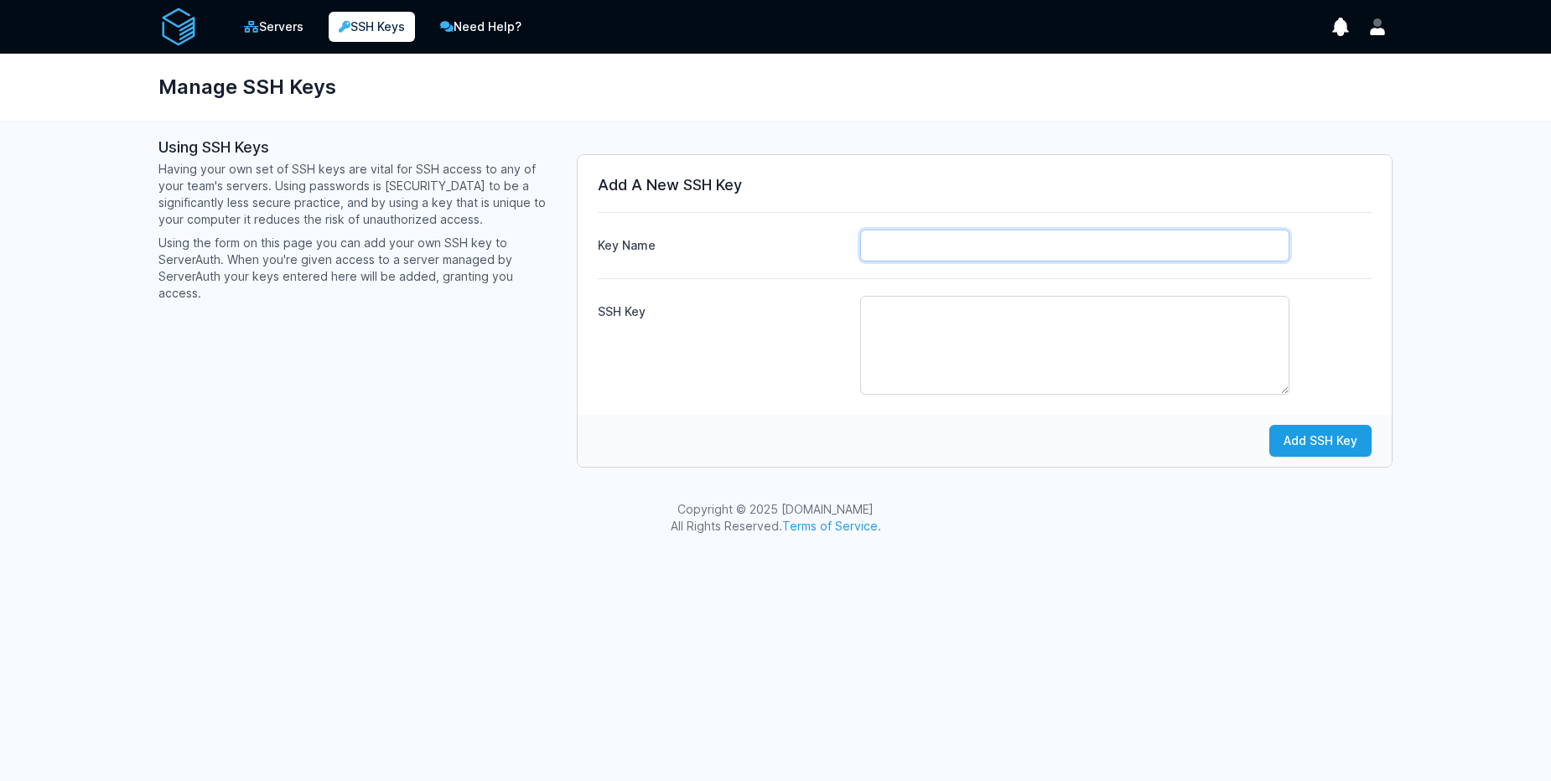 The height and width of the screenshot is (781, 1551). What do you see at coordinates (984, 185) in the screenshot?
I see `h3: Add A New SSH Key` at bounding box center [984, 185].